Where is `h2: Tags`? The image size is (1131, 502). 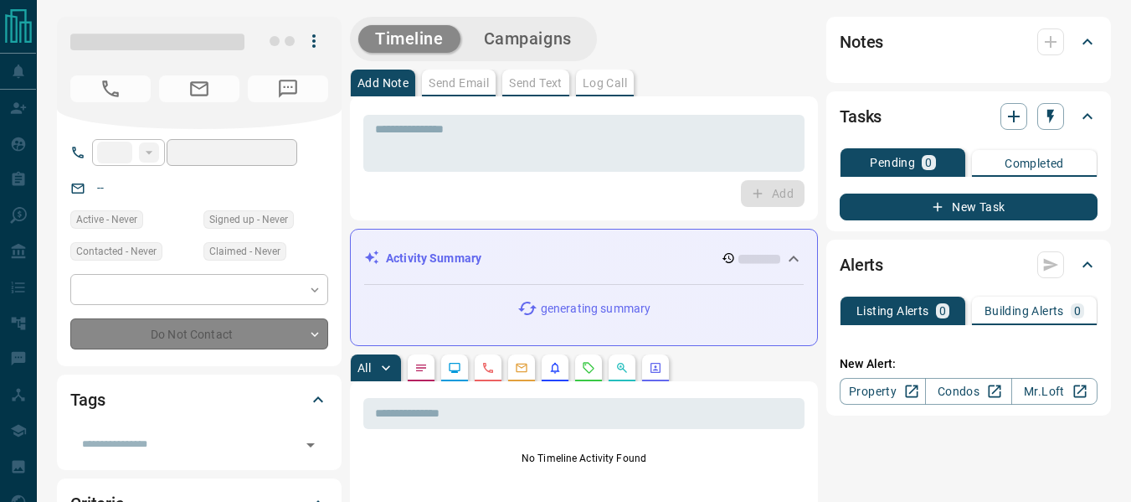 h2: Tags is located at coordinates (87, 399).